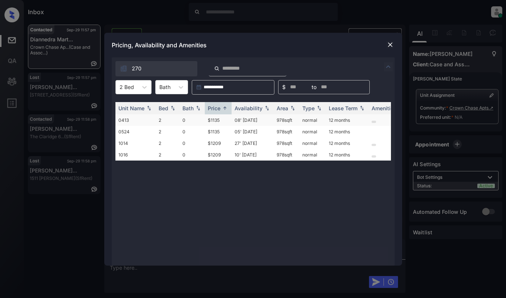  I want to click on div: Unit Name, so click(131, 108).